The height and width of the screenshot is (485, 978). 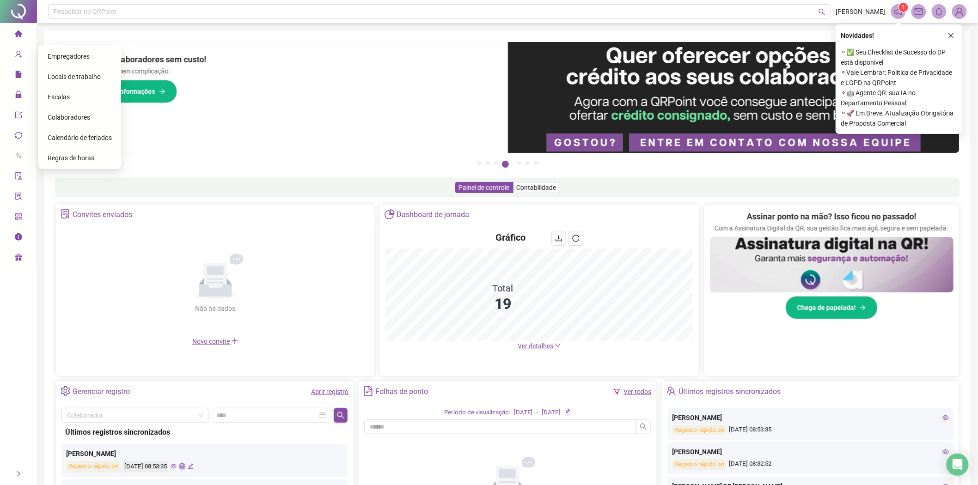 What do you see at coordinates (899, 118) in the screenshot?
I see `span: ⚬ 🚀 Em Breve, Atualização Obrigatória de Proposta Comercial` at bounding box center [899, 118].